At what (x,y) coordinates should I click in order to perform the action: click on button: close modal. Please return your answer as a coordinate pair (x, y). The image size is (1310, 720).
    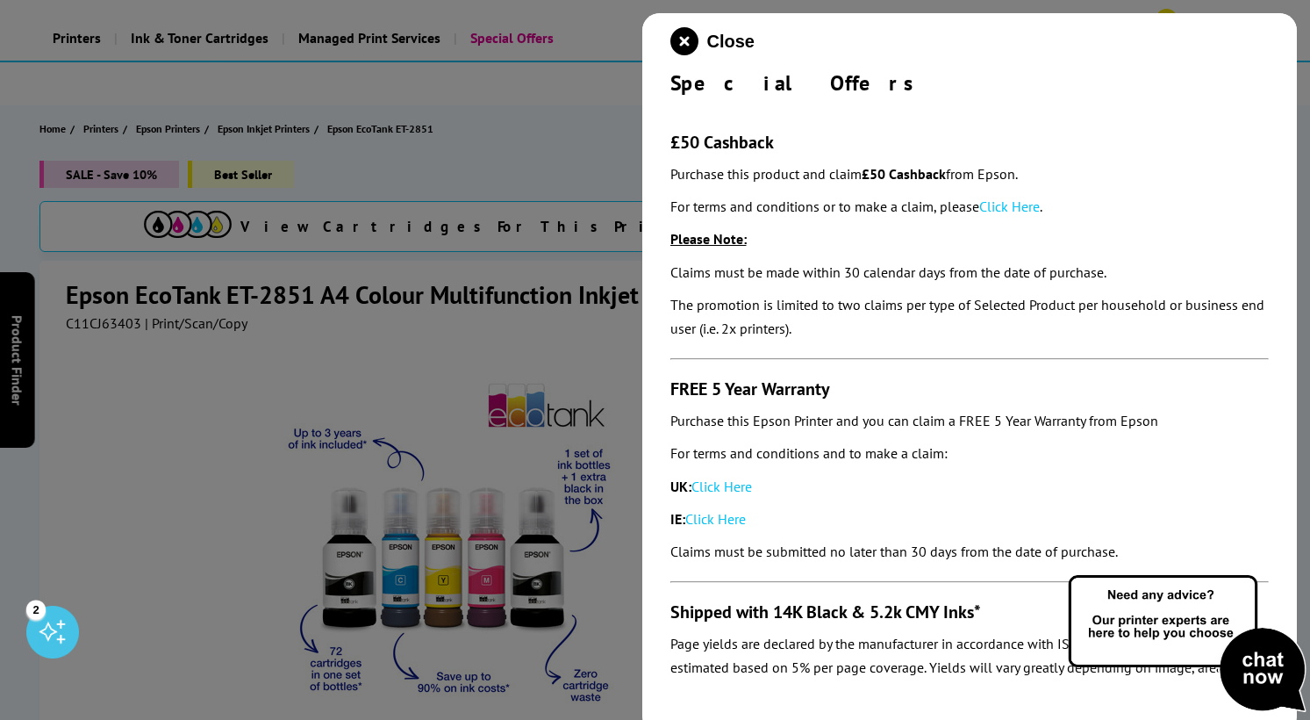
    Looking at the image, I should click on (713, 41).